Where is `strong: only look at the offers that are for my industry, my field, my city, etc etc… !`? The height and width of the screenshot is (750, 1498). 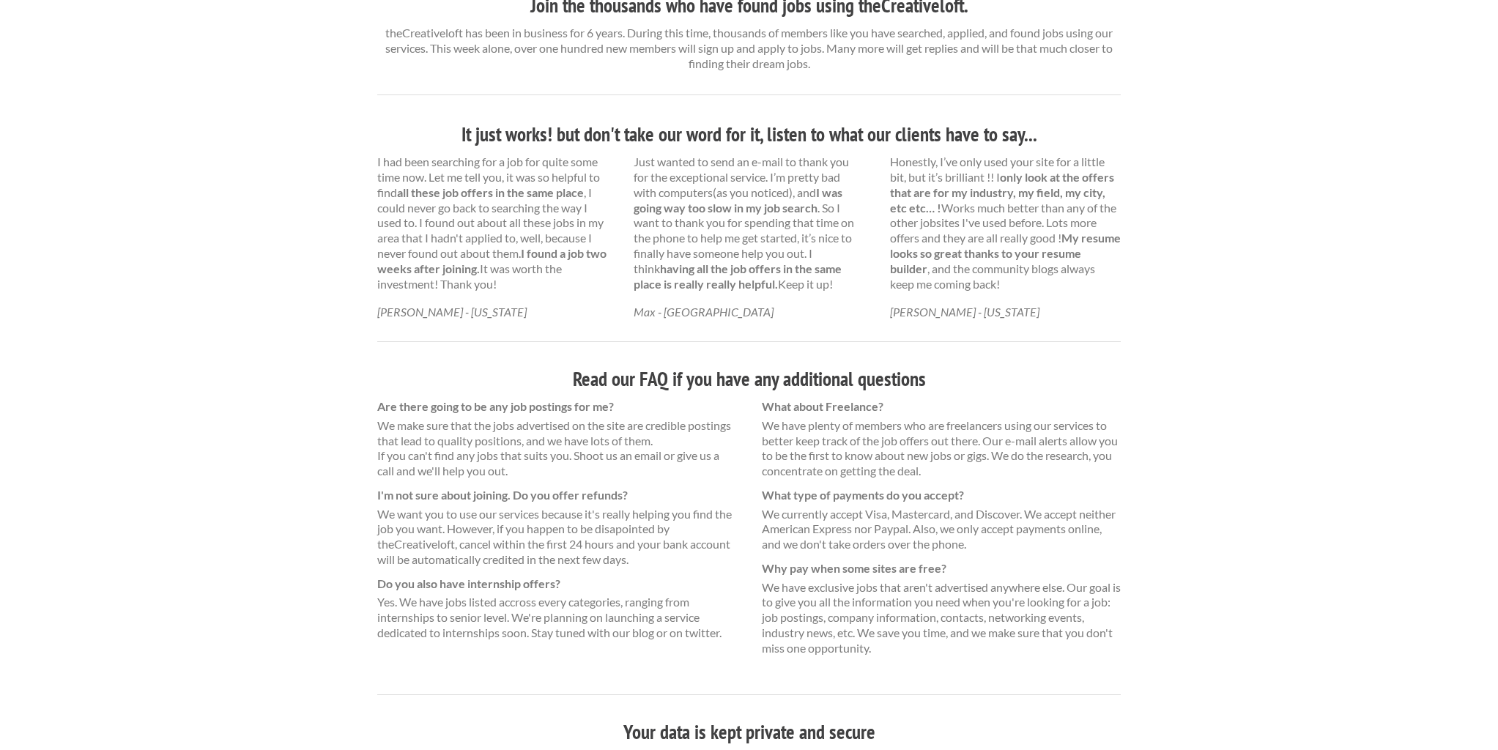
strong: only look at the offers that are for my industry, my field, my city, etc etc… ! is located at coordinates (1002, 192).